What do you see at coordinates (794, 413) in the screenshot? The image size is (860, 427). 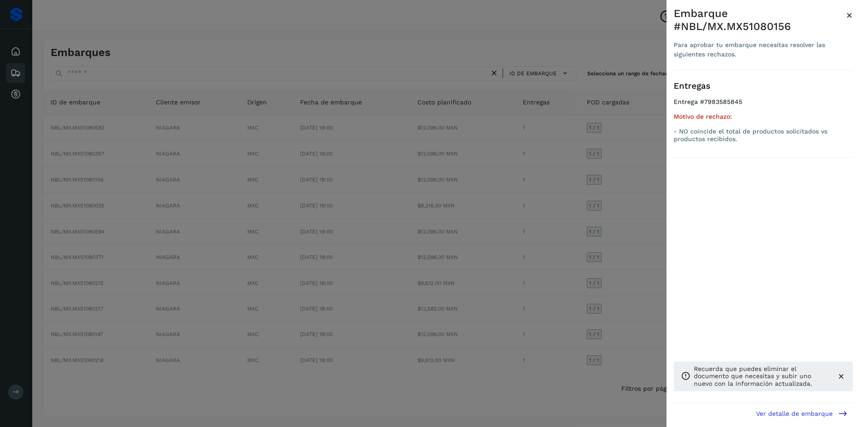 I see `span: Ver detalle de embarque` at bounding box center [794, 413].